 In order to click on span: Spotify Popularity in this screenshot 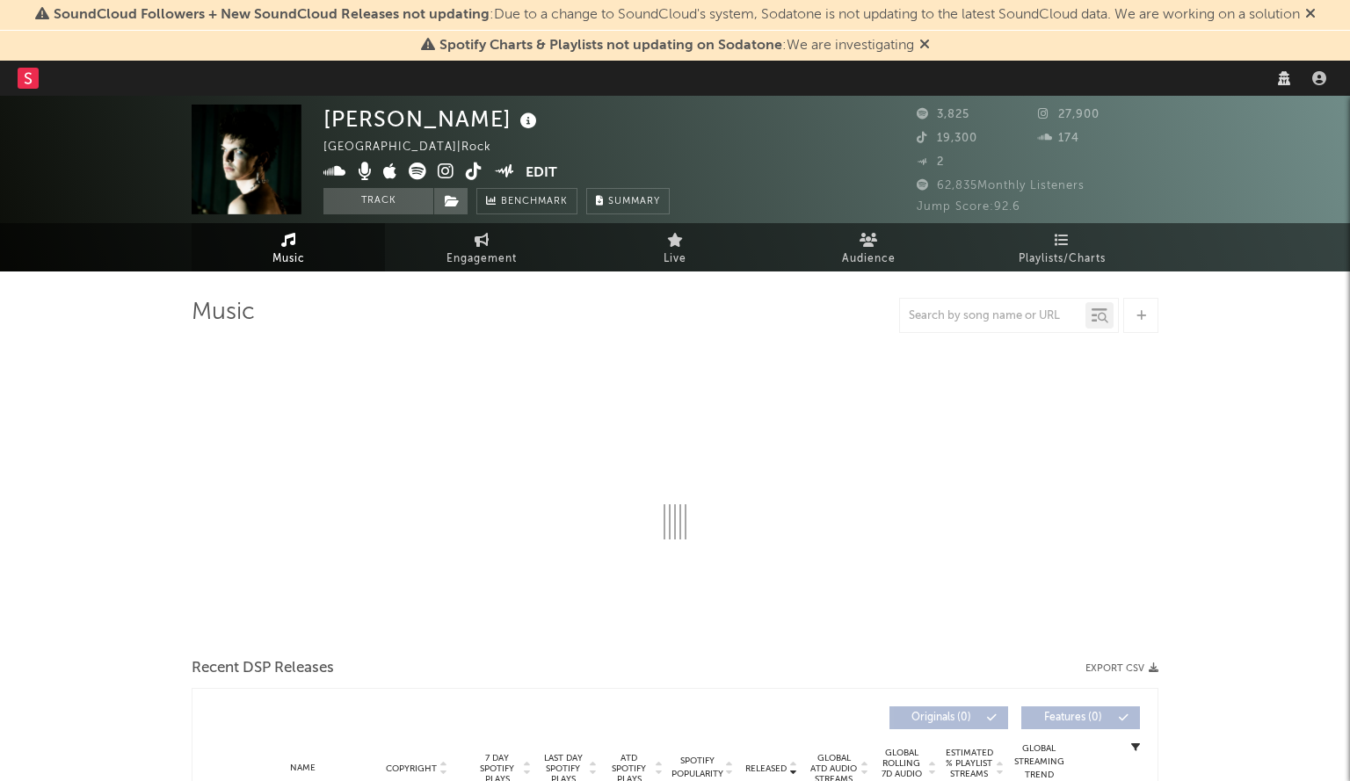, I will do `click(697, 768)`.